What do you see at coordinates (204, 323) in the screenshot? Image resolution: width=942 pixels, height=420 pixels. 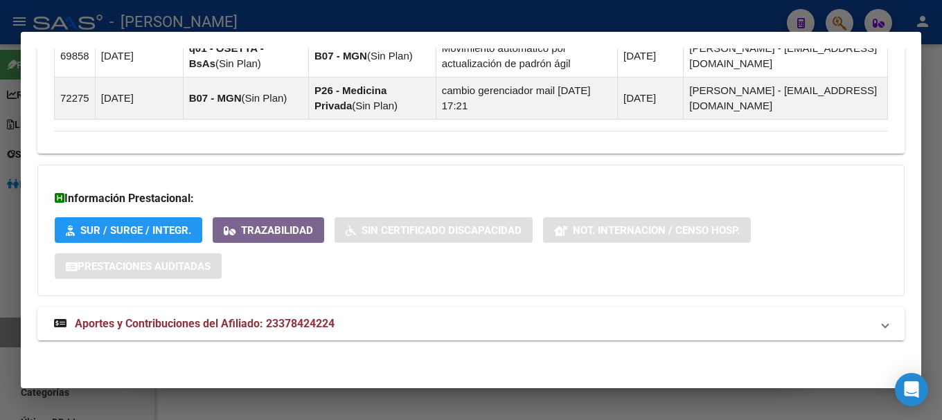 I see `span: Aportes y Contribuciones del Afiliado: 23378424224` at bounding box center [204, 323].